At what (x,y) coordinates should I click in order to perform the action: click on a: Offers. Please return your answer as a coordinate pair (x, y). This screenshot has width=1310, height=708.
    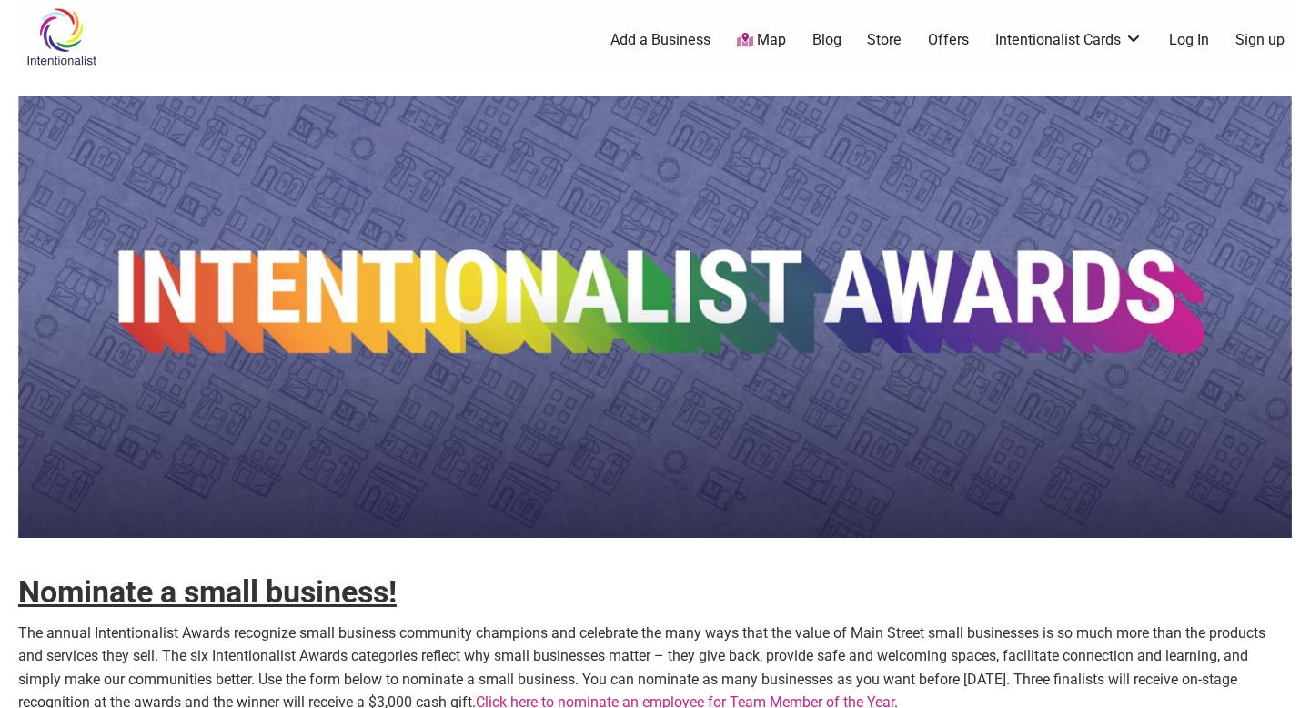
    Looking at the image, I should click on (948, 40).